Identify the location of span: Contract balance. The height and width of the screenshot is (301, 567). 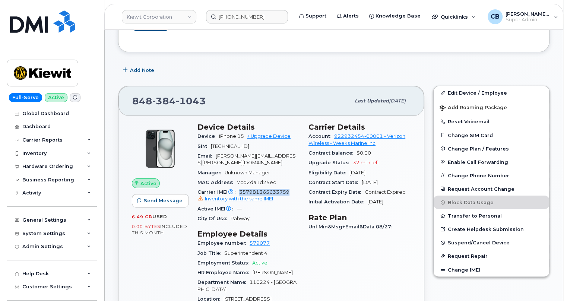
(333, 153).